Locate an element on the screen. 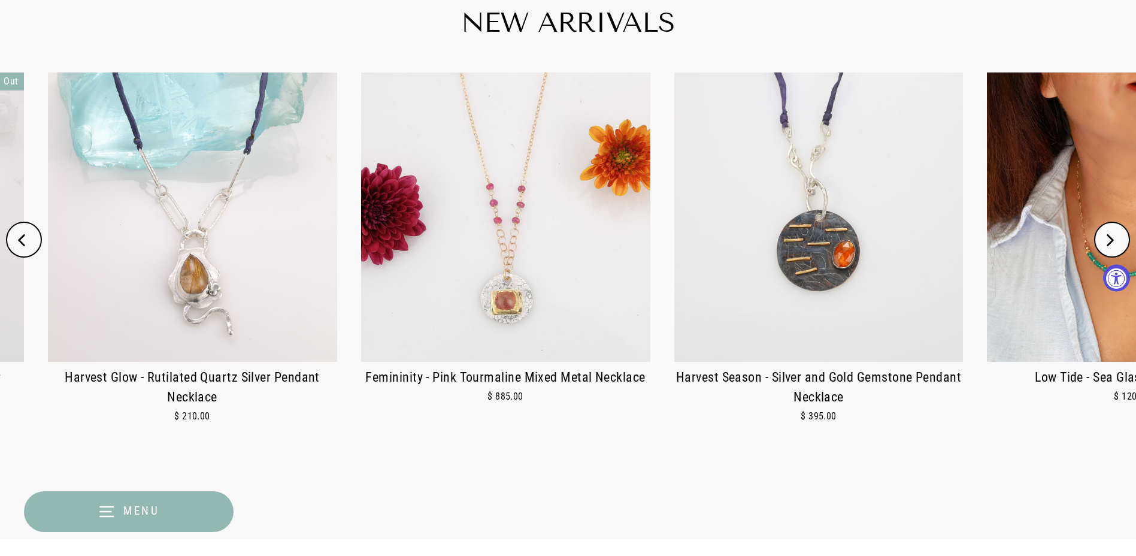 The width and height of the screenshot is (1136, 556). button: Previous is located at coordinates (24, 240).